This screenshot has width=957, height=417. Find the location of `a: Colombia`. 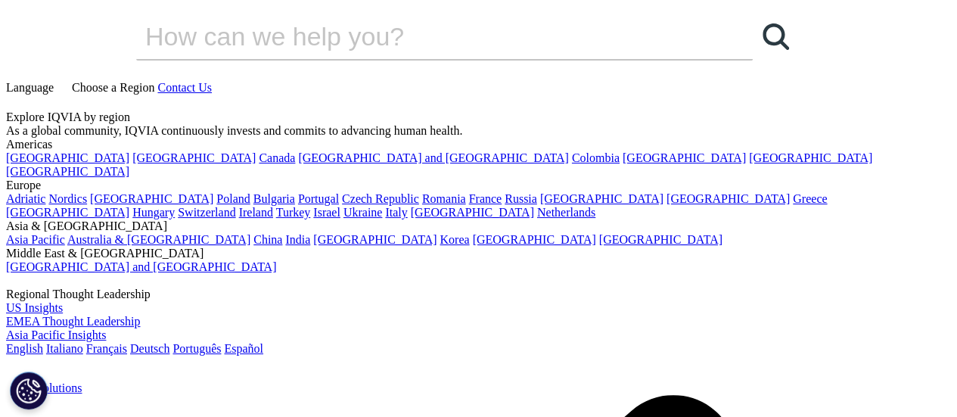

a: Colombia is located at coordinates (595, 157).